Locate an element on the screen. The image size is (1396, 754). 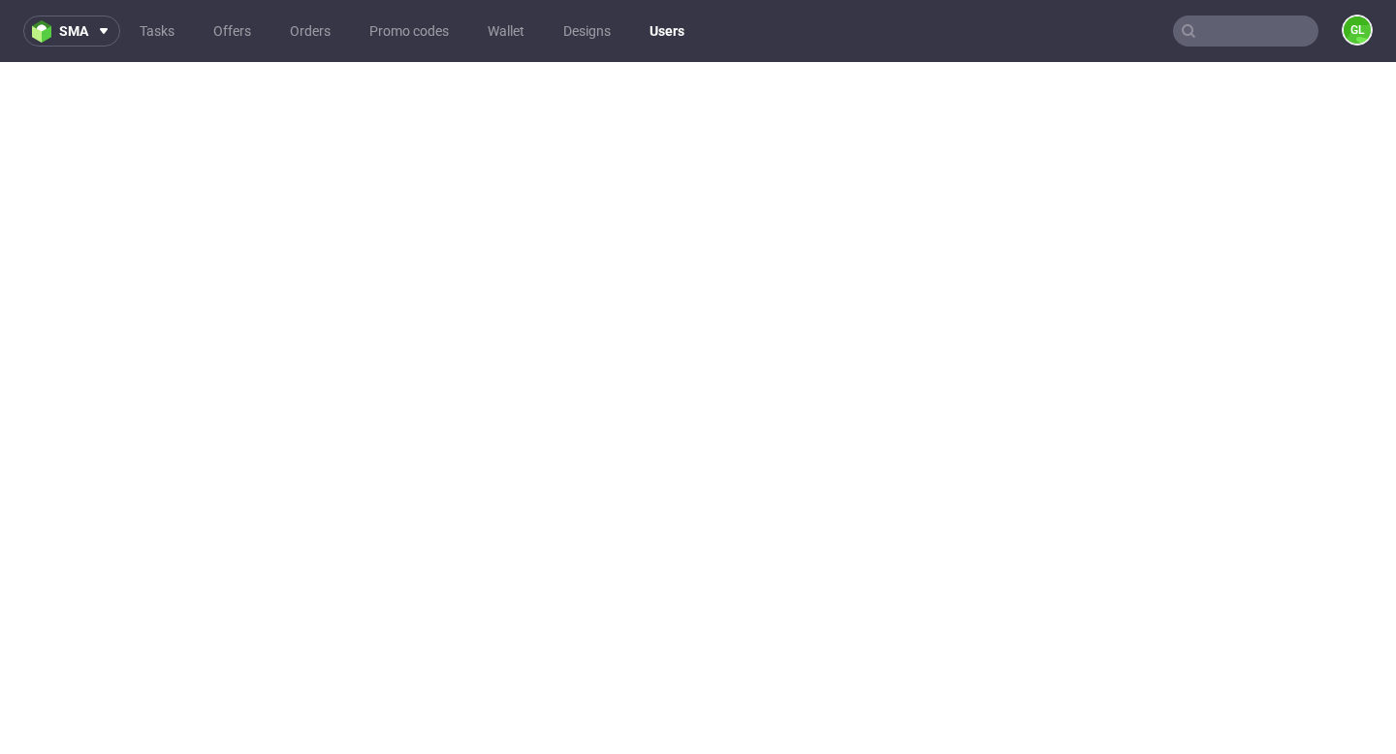
a: Tasks is located at coordinates (157, 31).